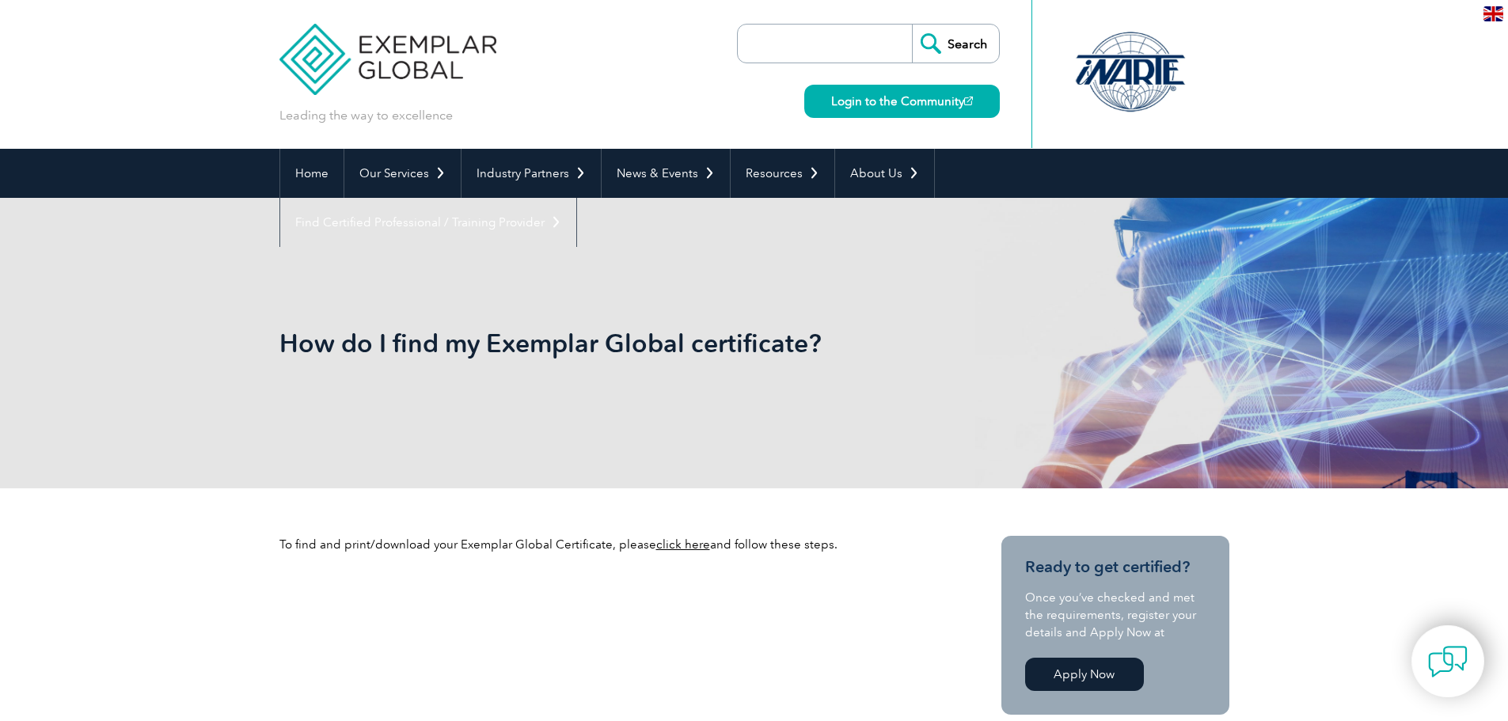 This screenshot has height=721, width=1508. I want to click on h1: How do I find my Exemplar Global certificate?, so click(584, 343).